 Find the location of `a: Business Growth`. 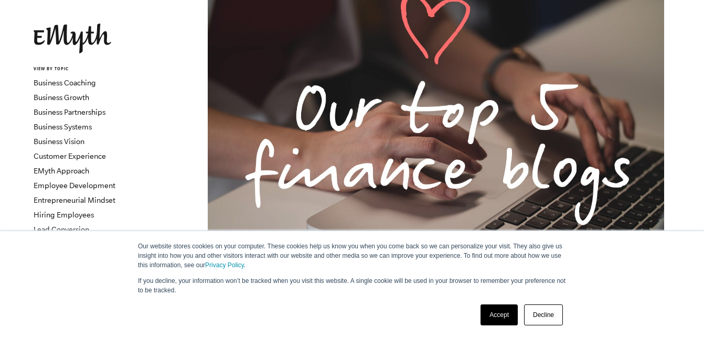

a: Business Growth is located at coordinates (61, 98).